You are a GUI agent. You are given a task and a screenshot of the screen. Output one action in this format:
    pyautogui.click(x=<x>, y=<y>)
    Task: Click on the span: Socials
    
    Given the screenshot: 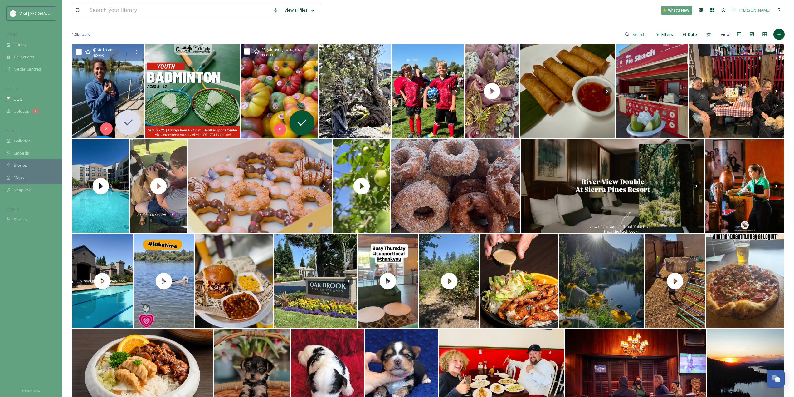 What is the action you would take?
    pyautogui.click(x=20, y=219)
    